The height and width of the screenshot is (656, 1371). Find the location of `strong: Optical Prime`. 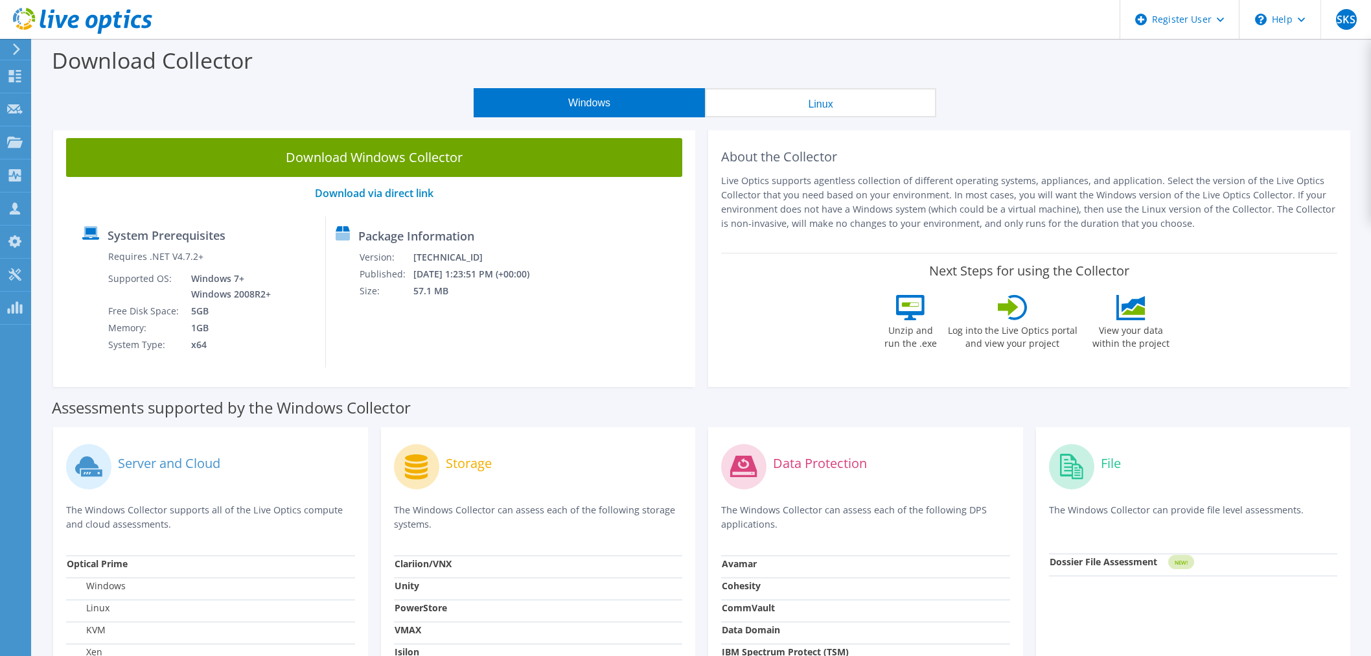

strong: Optical Prime is located at coordinates (97, 563).